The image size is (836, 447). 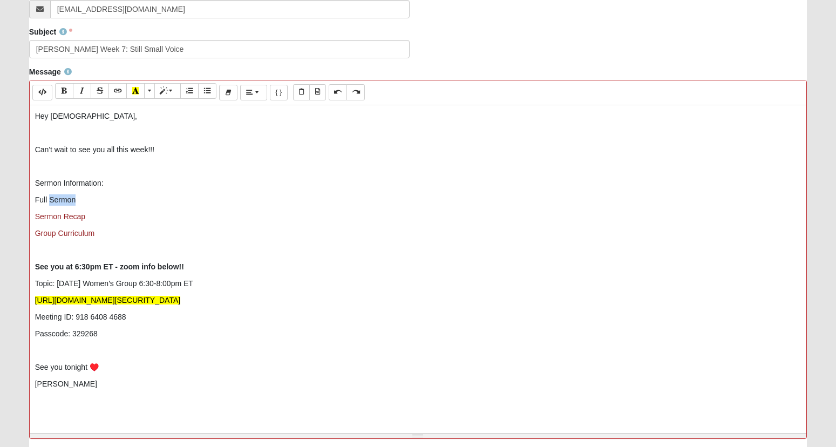 I want to click on button: Recent Color, so click(x=135, y=91).